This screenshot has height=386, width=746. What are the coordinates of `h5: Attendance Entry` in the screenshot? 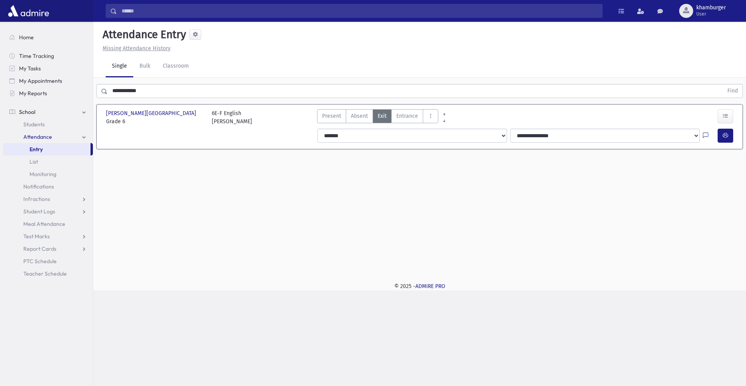 It's located at (143, 35).